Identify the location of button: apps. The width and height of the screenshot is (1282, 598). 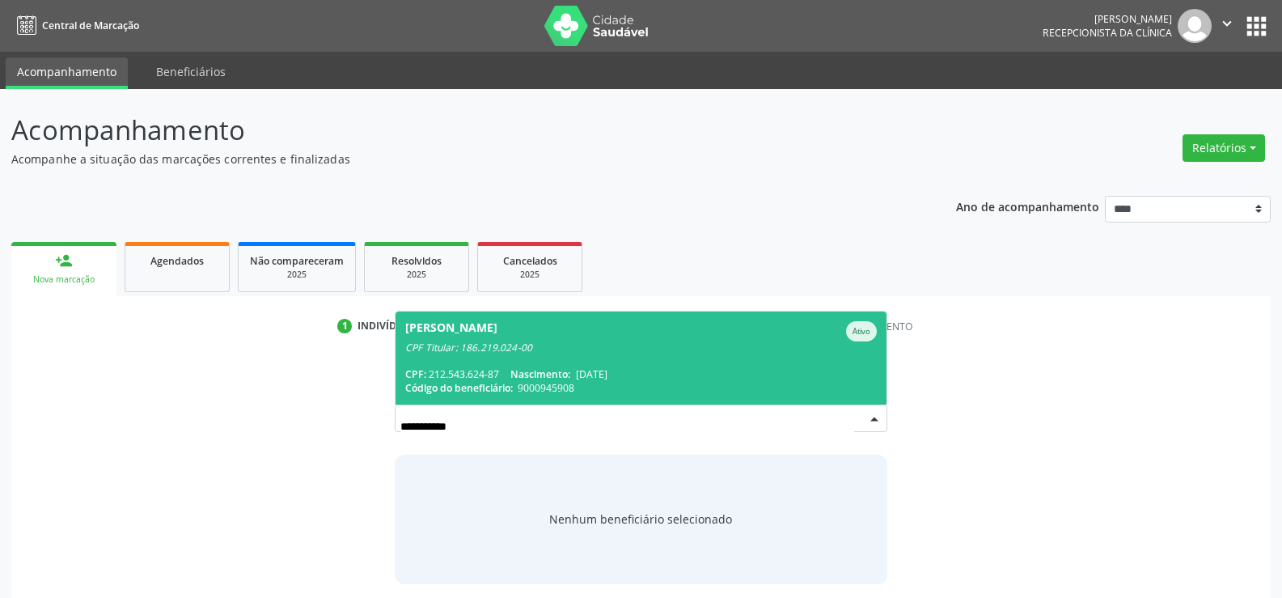
(1256, 26).